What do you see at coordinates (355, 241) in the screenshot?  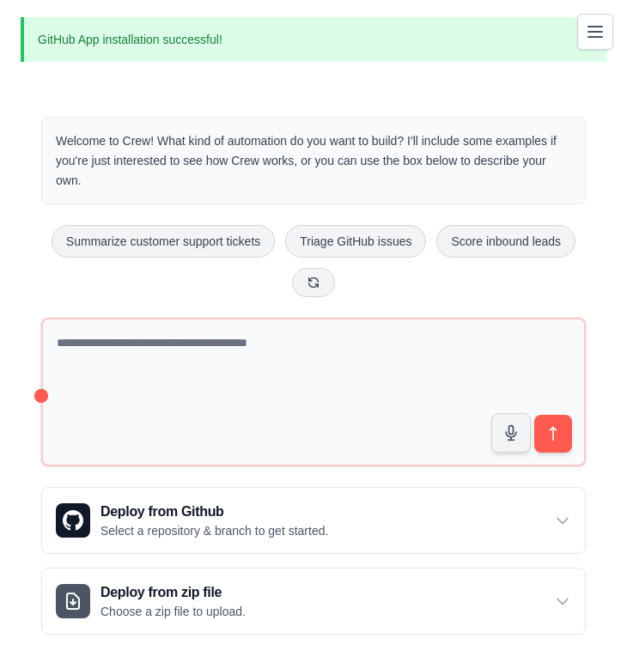 I see `button: Triage GitHub issues` at bounding box center [355, 241].